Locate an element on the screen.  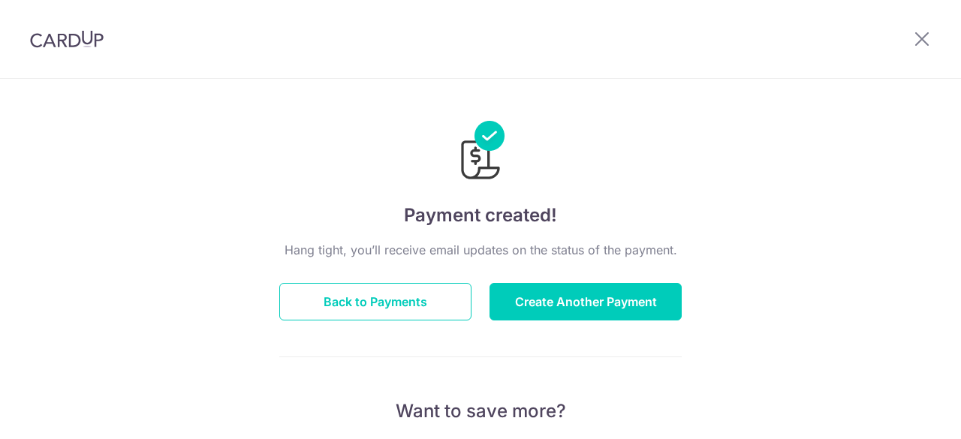
img: Payments is located at coordinates (481, 152).